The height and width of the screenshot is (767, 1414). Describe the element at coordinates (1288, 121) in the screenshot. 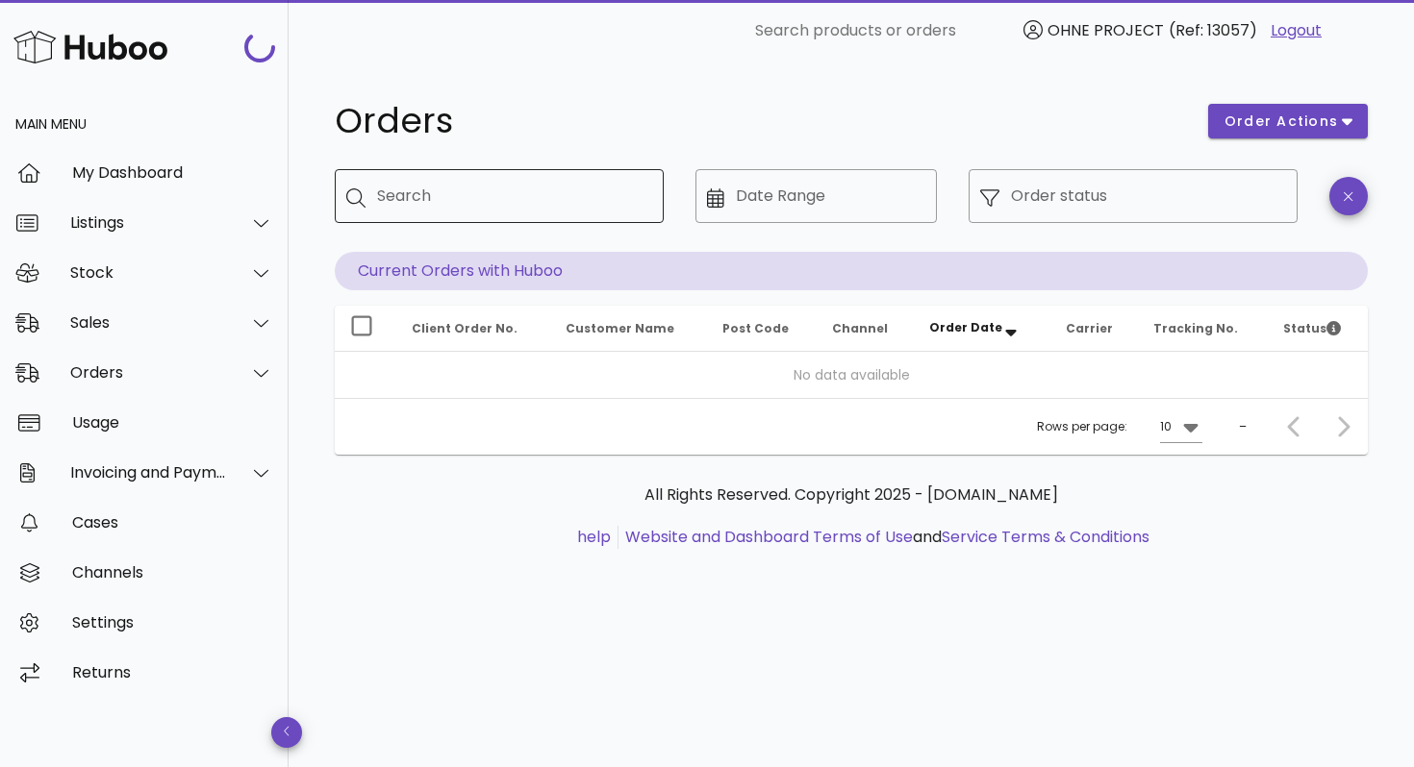

I see `button: order actions` at that location.